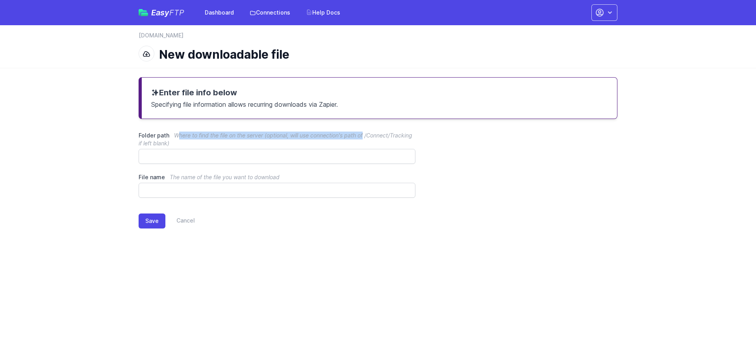 This screenshot has height=362, width=756. I want to click on label: File name, so click(277, 177).